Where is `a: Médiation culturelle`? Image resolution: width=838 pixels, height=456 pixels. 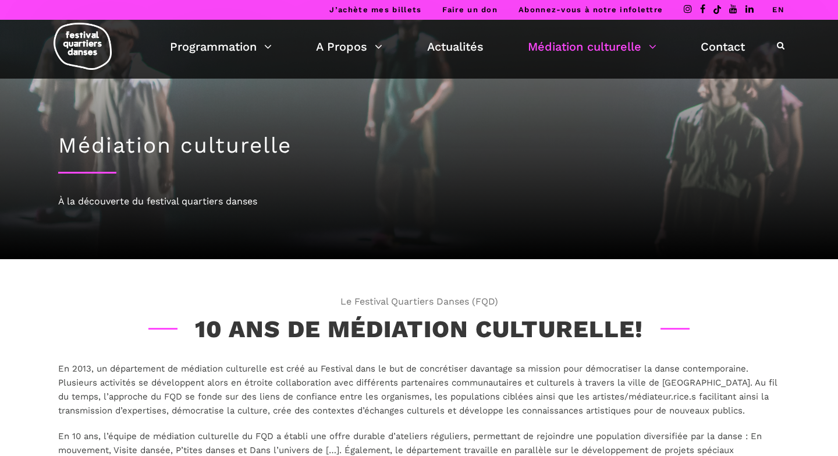
a: Médiation culturelle is located at coordinates (592, 47).